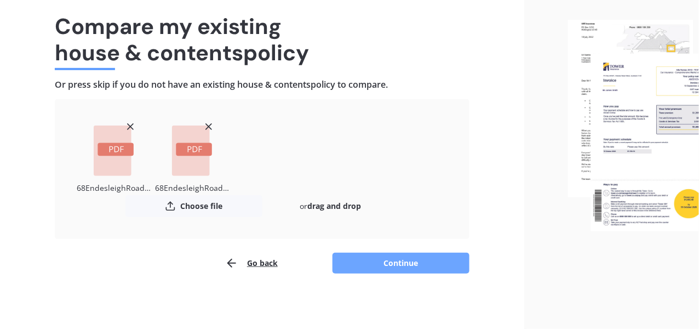 This screenshot has width=699, height=329. What do you see at coordinates (634, 126) in the screenshot?
I see `img: files.webp` at bounding box center [634, 126].